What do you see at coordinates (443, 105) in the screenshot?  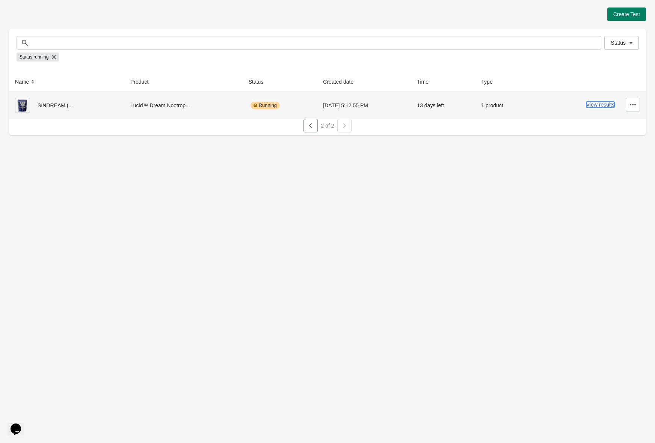 I see `div: 13 days left` at bounding box center [443, 105].